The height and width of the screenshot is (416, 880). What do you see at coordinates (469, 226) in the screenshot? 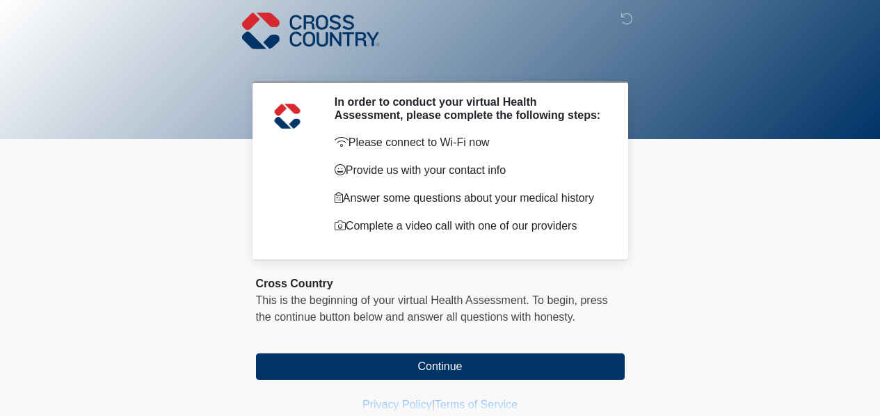
I see `p: Complete a video call with one of our providers` at bounding box center [469, 226].